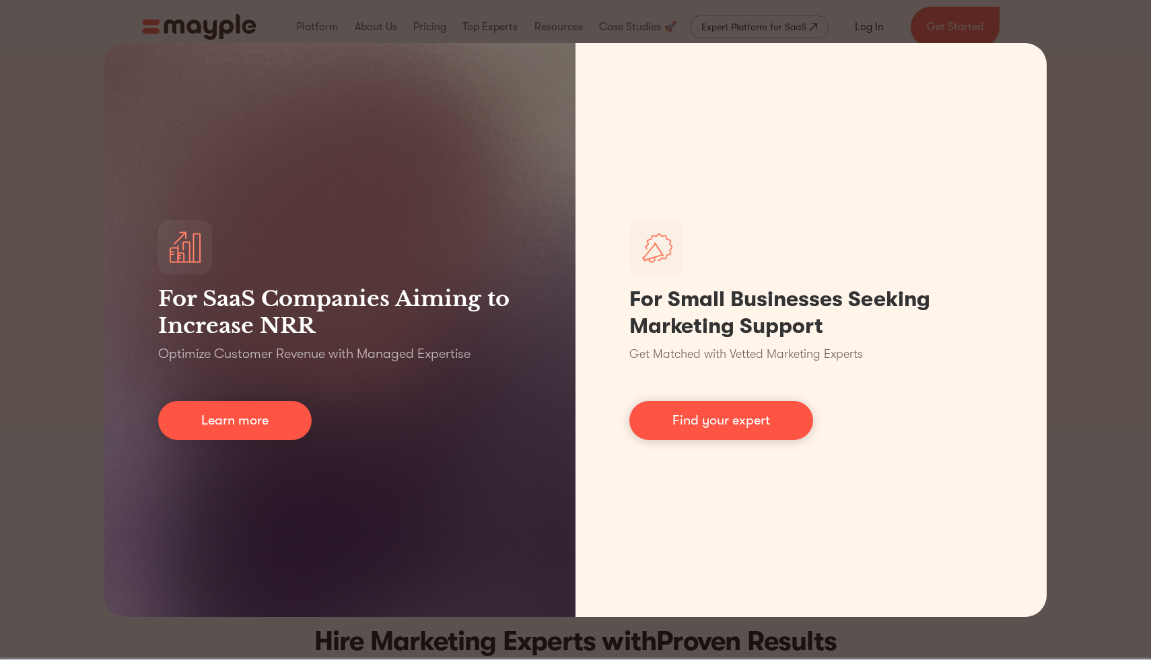 This screenshot has width=1151, height=660. I want to click on a: Learn more, so click(235, 421).